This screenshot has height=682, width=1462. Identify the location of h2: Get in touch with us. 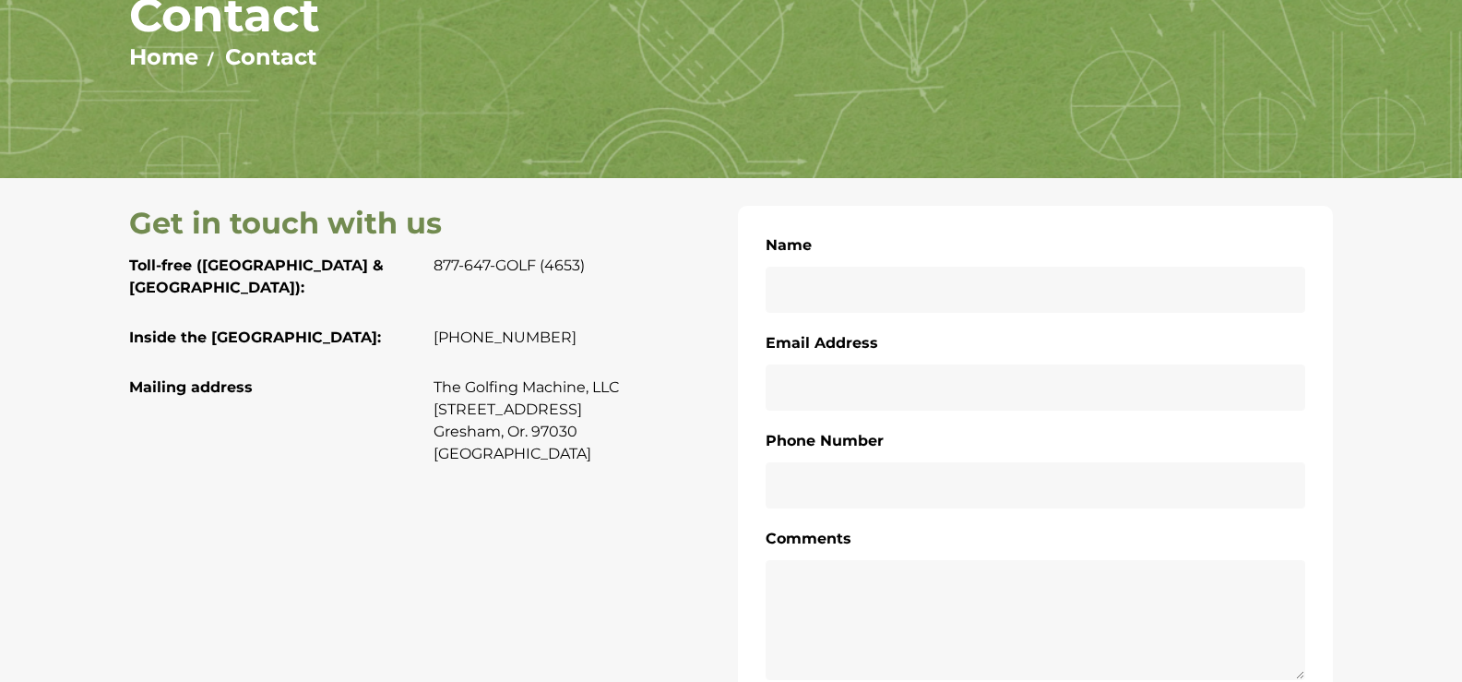
(426, 223).